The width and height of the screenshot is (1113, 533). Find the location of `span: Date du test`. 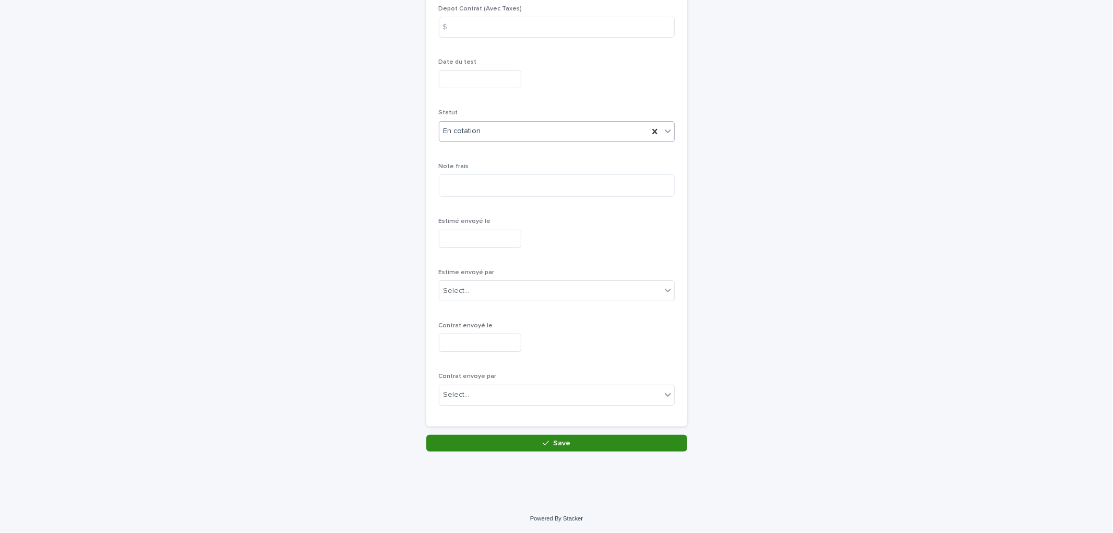

span: Date du test is located at coordinates (458, 62).